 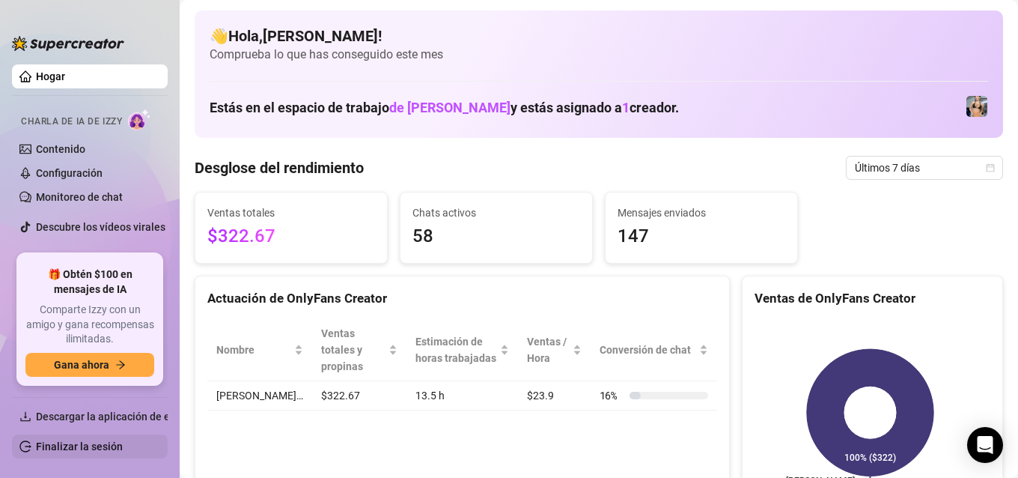 I want to click on a: Monitoreo de chat, so click(x=79, y=197).